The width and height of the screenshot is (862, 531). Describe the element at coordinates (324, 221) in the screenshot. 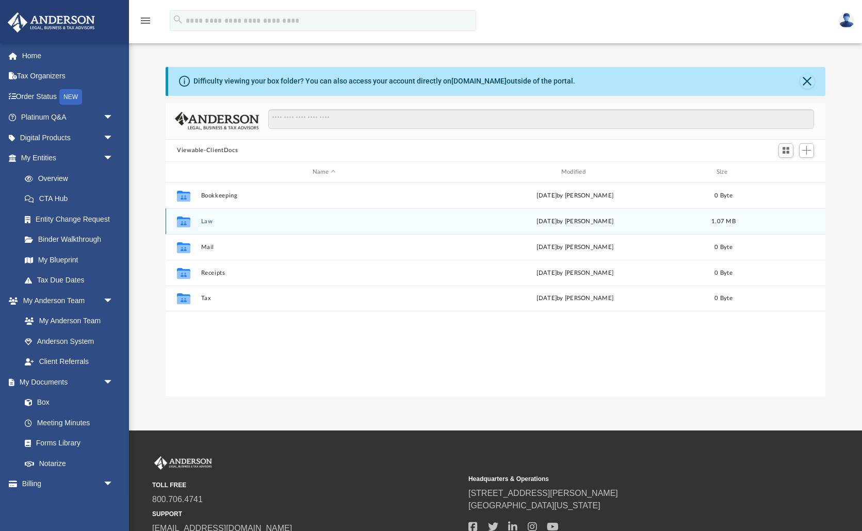

I see `button: Law` at that location.